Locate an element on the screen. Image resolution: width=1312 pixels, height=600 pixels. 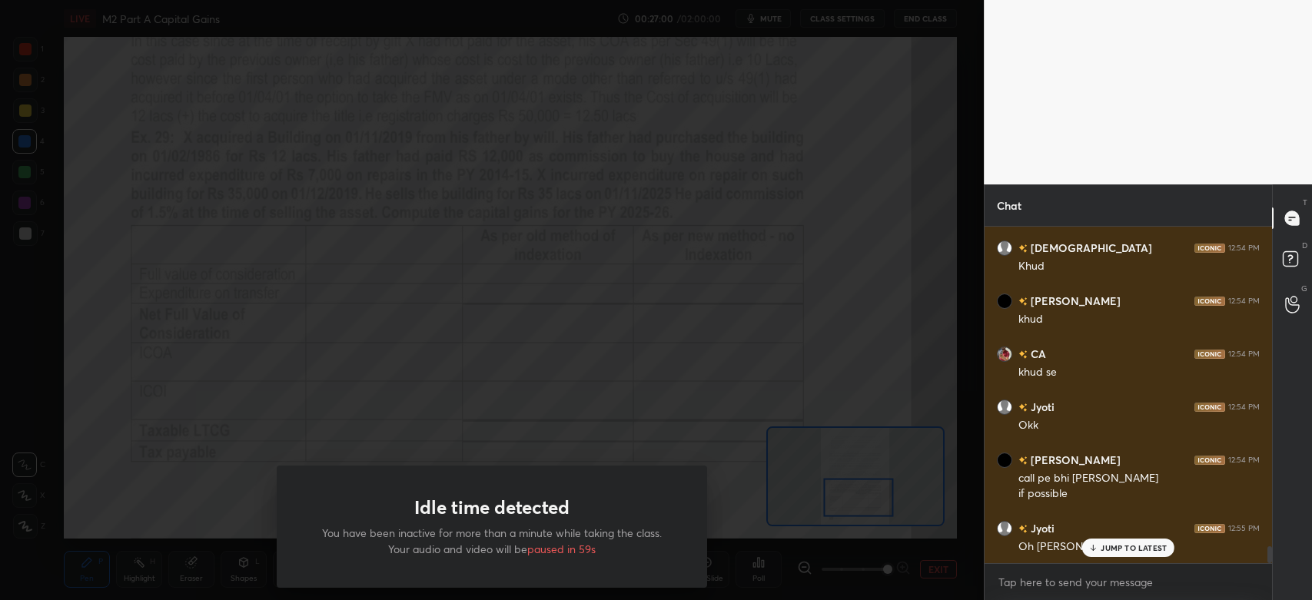
p: D is located at coordinates (1305, 245).